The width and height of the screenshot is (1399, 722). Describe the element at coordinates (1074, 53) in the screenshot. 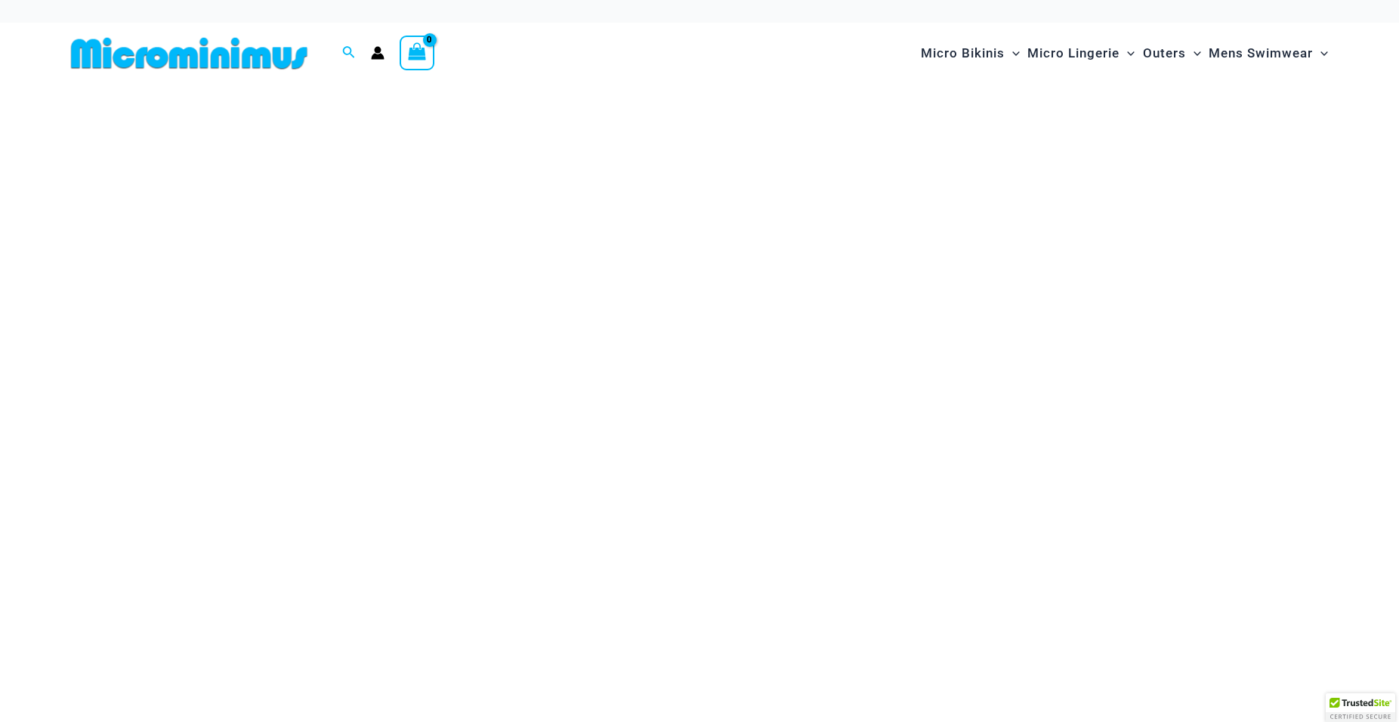

I see `span: Micro Lingerie` at that location.